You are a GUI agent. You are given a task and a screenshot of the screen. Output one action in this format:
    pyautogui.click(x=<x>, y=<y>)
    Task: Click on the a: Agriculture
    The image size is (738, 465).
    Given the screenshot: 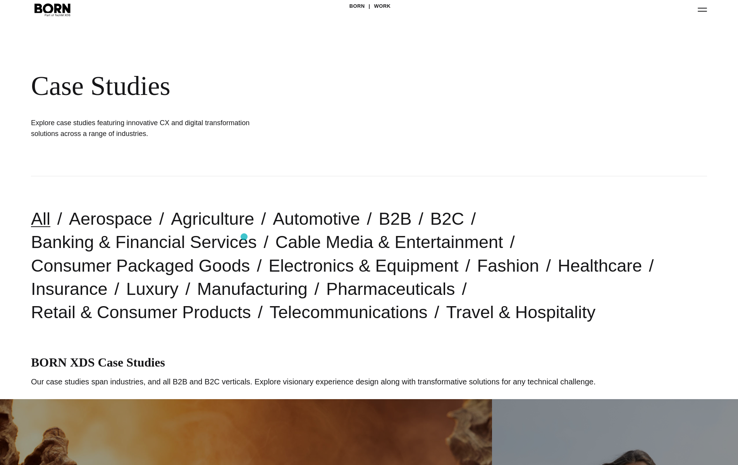 What is the action you would take?
    pyautogui.click(x=212, y=219)
    